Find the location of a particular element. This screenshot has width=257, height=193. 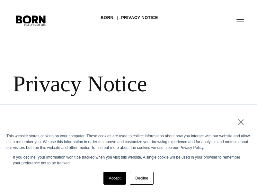

a: Privacy Notice is located at coordinates (139, 18).